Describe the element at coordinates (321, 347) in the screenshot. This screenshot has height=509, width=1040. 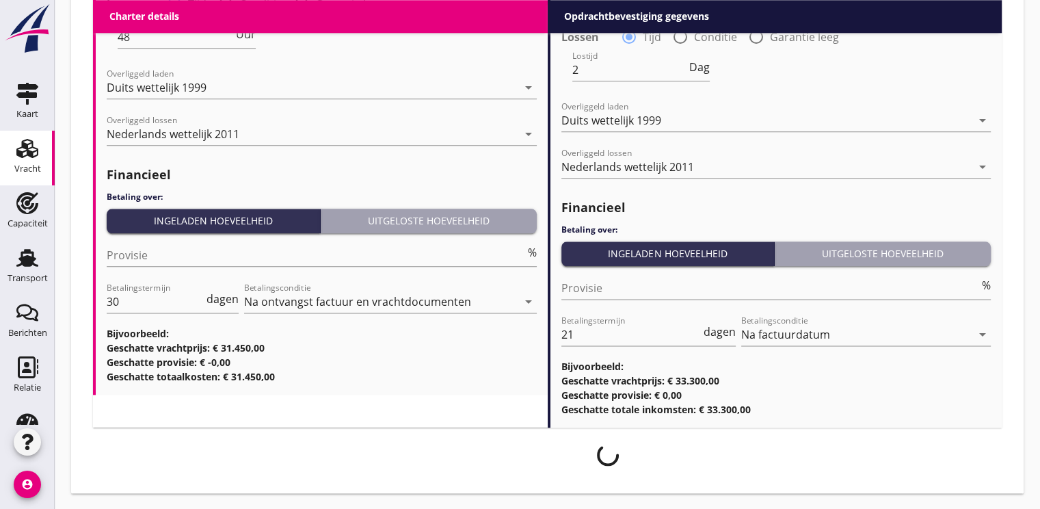
I see `h3: Geschatte vrachtprijs: € 31.450,00` at that location.